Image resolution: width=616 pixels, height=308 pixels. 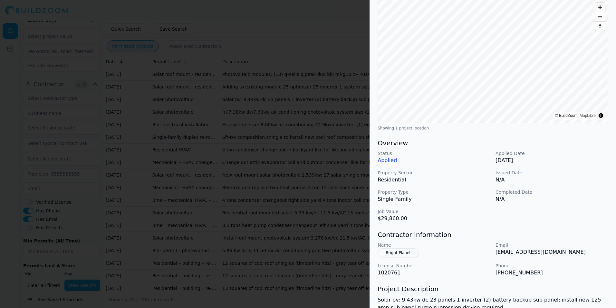 What do you see at coordinates (434, 265) in the screenshot?
I see `p: License Number` at bounding box center [434, 265].